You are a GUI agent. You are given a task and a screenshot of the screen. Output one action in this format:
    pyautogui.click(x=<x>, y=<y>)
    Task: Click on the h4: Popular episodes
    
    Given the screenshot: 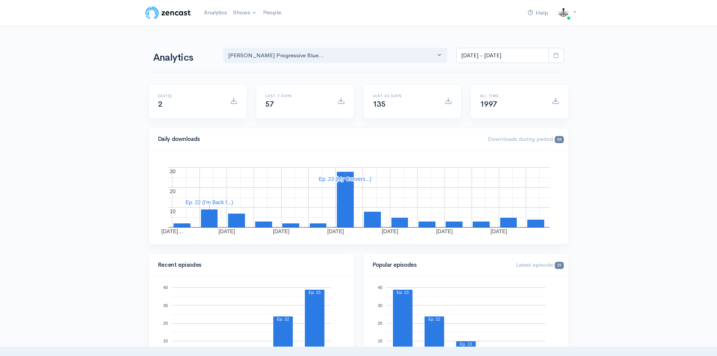 What is the action you would take?
    pyautogui.click(x=440, y=265)
    